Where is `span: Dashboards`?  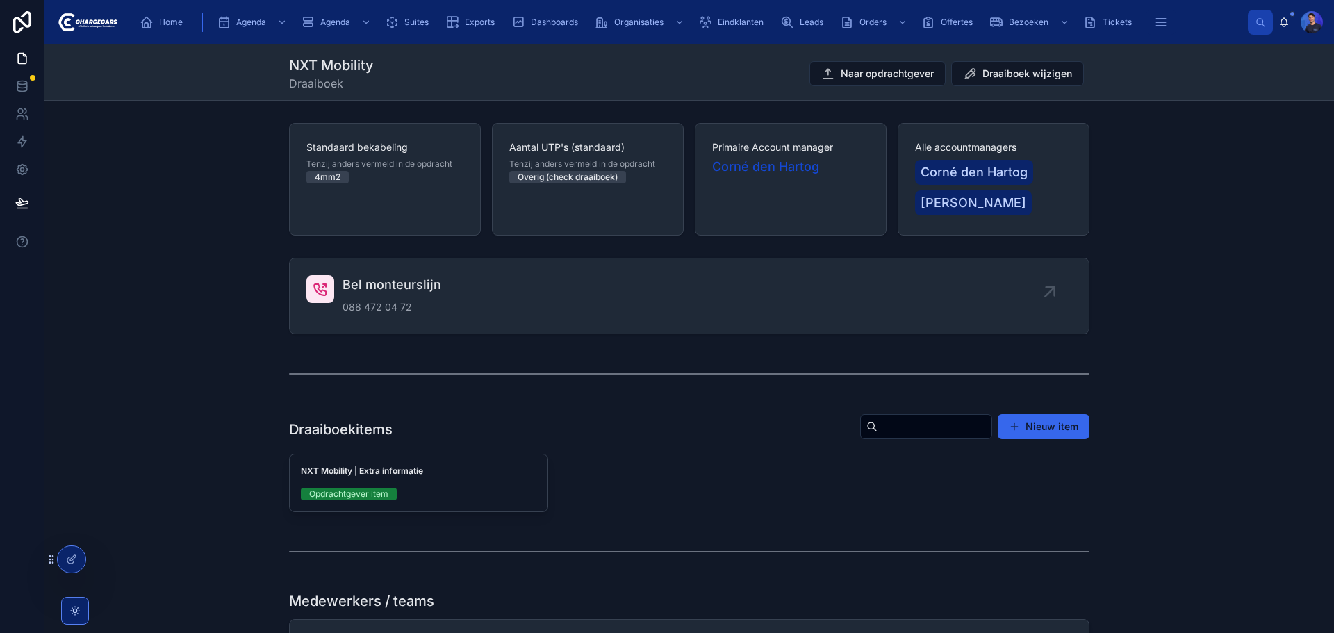 span: Dashboards is located at coordinates (554, 22).